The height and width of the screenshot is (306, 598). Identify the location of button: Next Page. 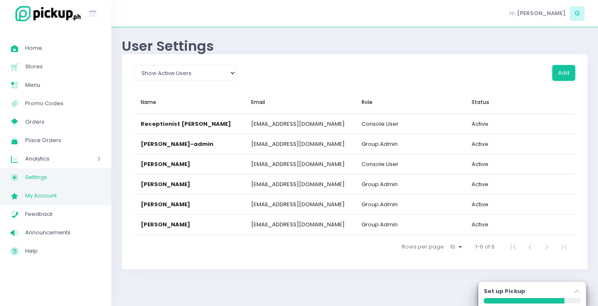
(546, 247).